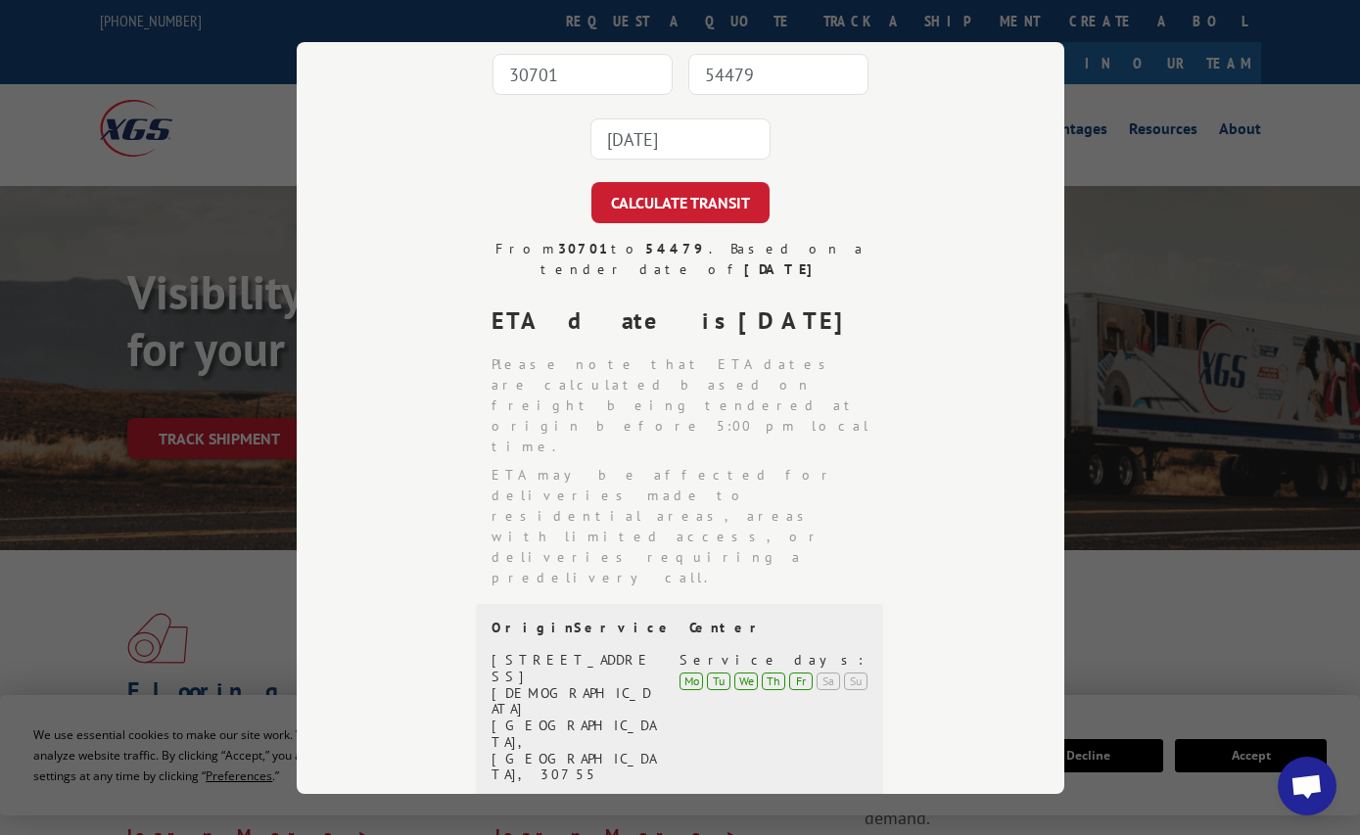  I want to click on li: Please note that ETA dates are calculated based on freight being tendered at origin before 5:00 p..., so click(688, 405).